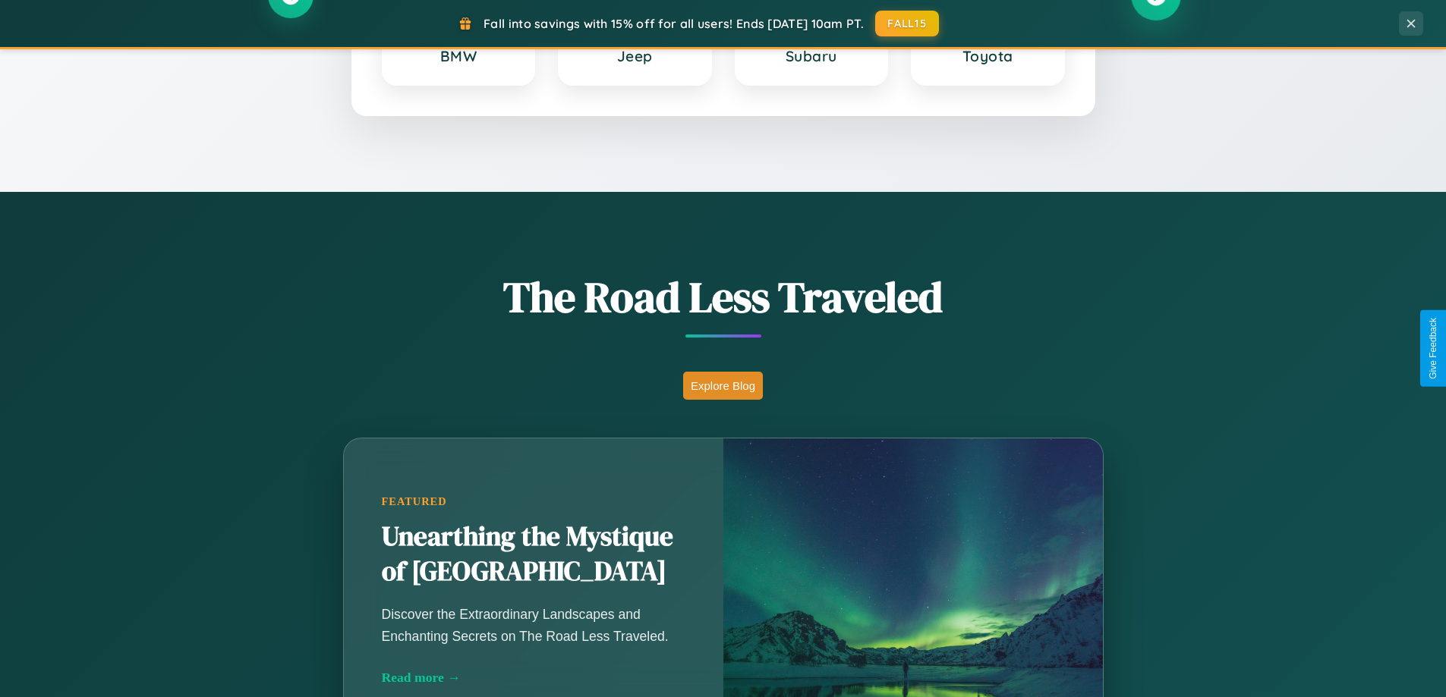 This screenshot has height=697, width=1446. Describe the element at coordinates (811, 56) in the screenshot. I see `h3: Subaru` at that location.